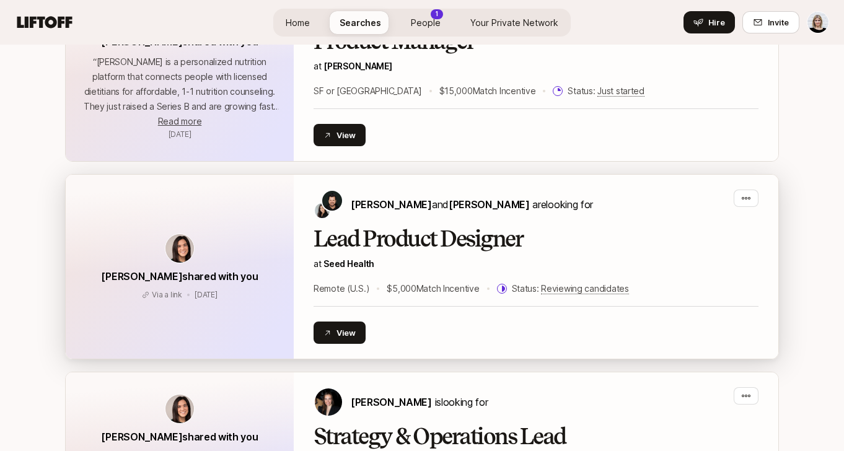 The image size is (844, 451). I want to click on button: Invite, so click(771, 22).